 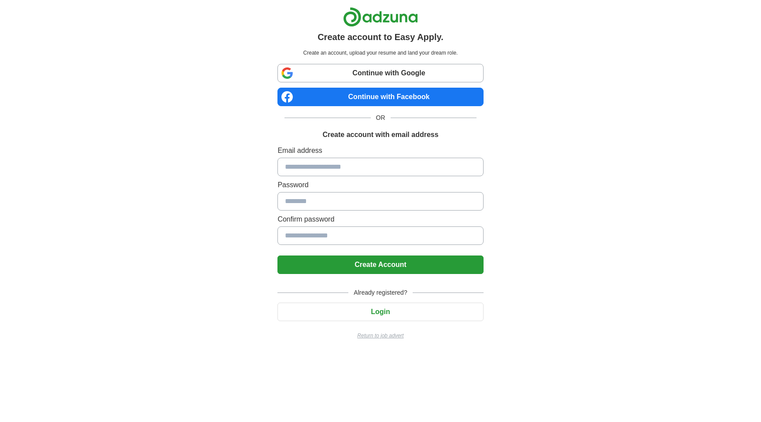 I want to click on label: Confirm password, so click(x=380, y=219).